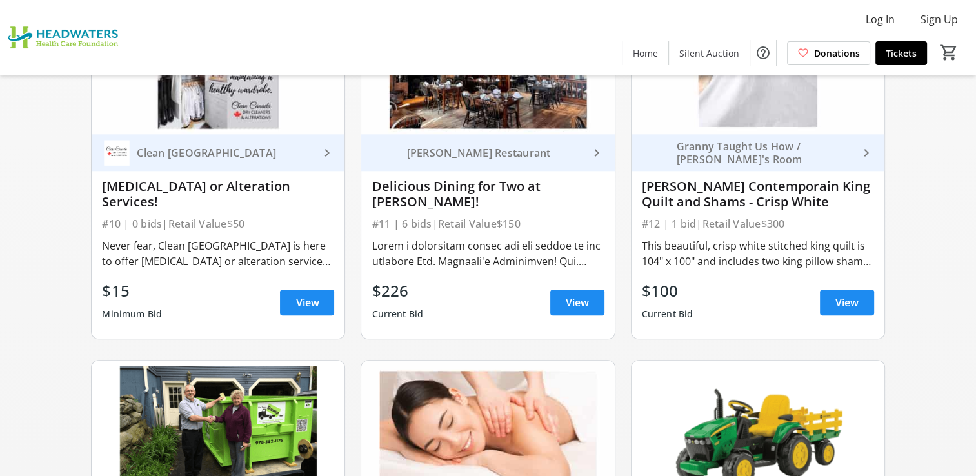 This screenshot has width=976, height=476. Describe the element at coordinates (132, 314) in the screenshot. I see `div: Minimum Bid` at that location.